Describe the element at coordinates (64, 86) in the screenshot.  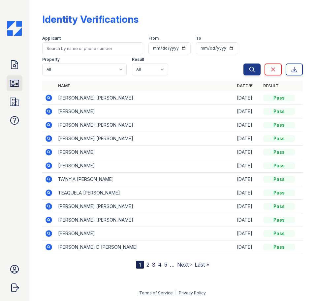
I see `a: Name` at that location.